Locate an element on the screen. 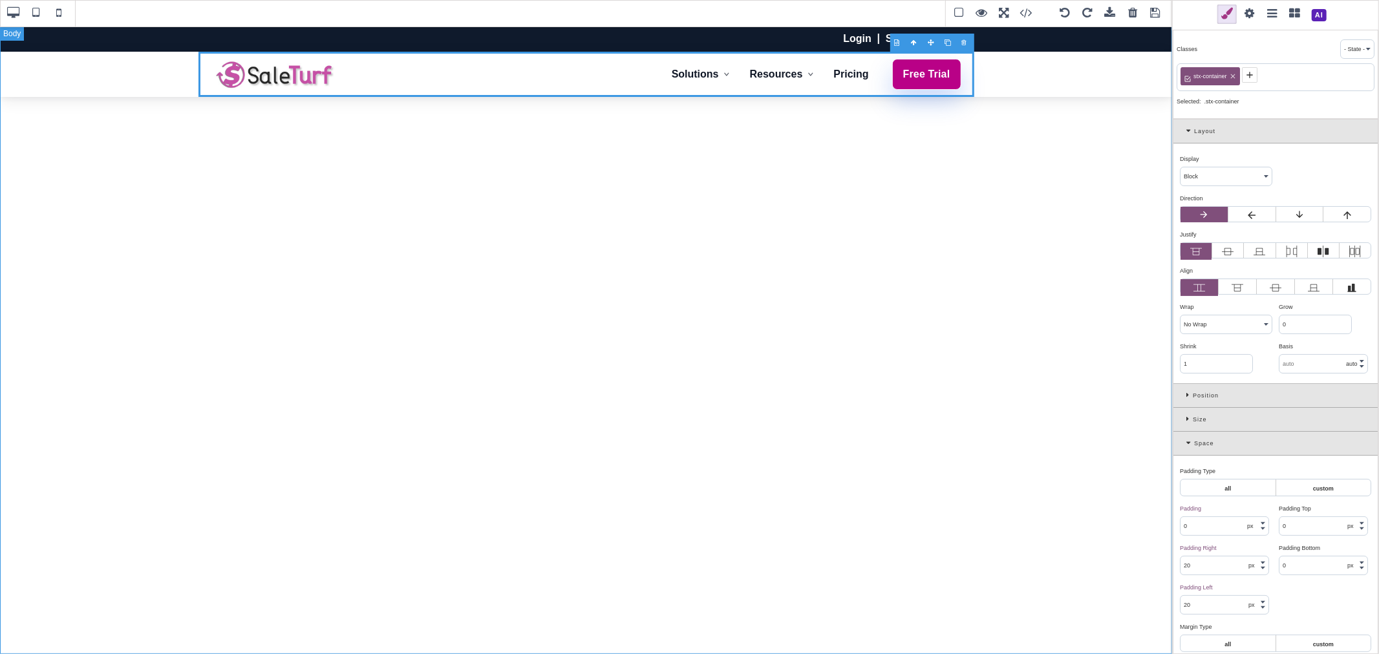 The width and height of the screenshot is (1379, 654). span: Grow is located at coordinates (1286, 307).